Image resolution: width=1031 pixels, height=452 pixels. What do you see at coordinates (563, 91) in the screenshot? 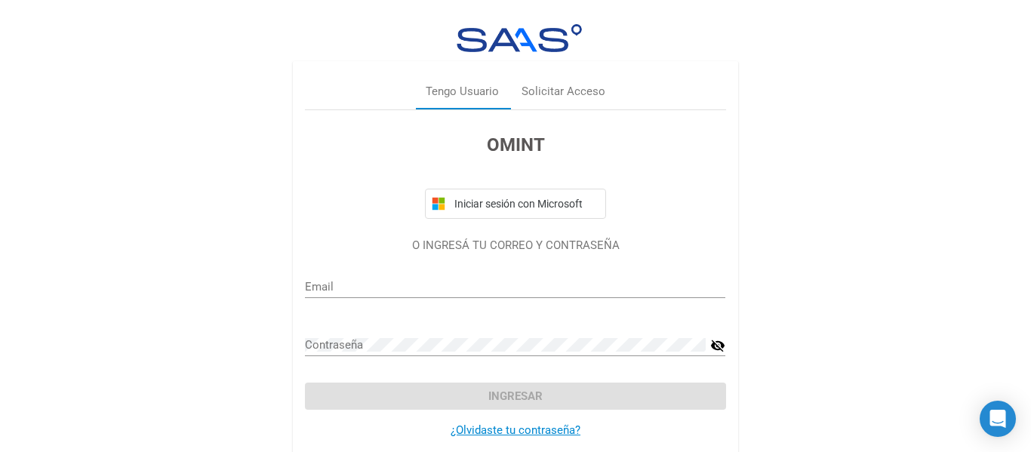
I see `div: Solicitar Acceso` at bounding box center [563, 91].